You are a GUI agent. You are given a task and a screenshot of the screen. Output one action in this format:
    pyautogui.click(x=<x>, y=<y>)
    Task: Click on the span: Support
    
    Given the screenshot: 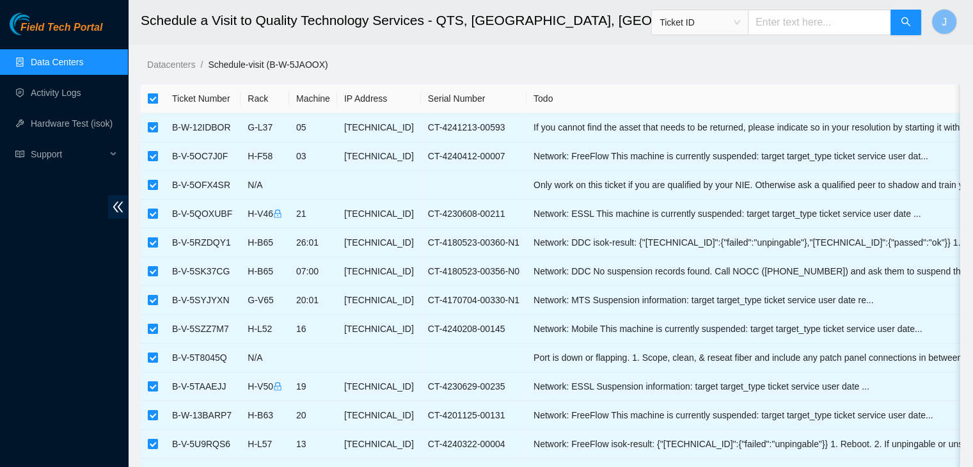 What is the action you would take?
    pyautogui.click(x=68, y=154)
    